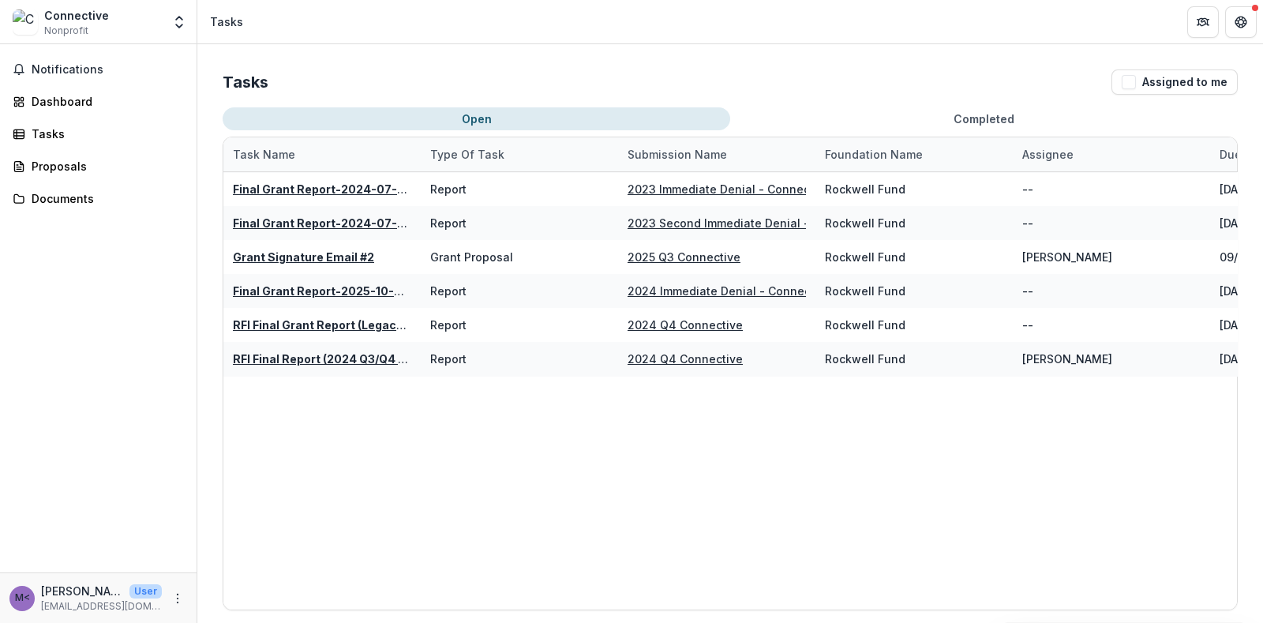 This screenshot has width=1263, height=623. What do you see at coordinates (66, 31) in the screenshot?
I see `span: Nonprofit` at bounding box center [66, 31].